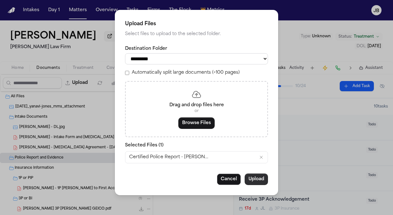  What do you see at coordinates (197, 123) in the screenshot?
I see `button: Browse Files` at bounding box center [197, 123].